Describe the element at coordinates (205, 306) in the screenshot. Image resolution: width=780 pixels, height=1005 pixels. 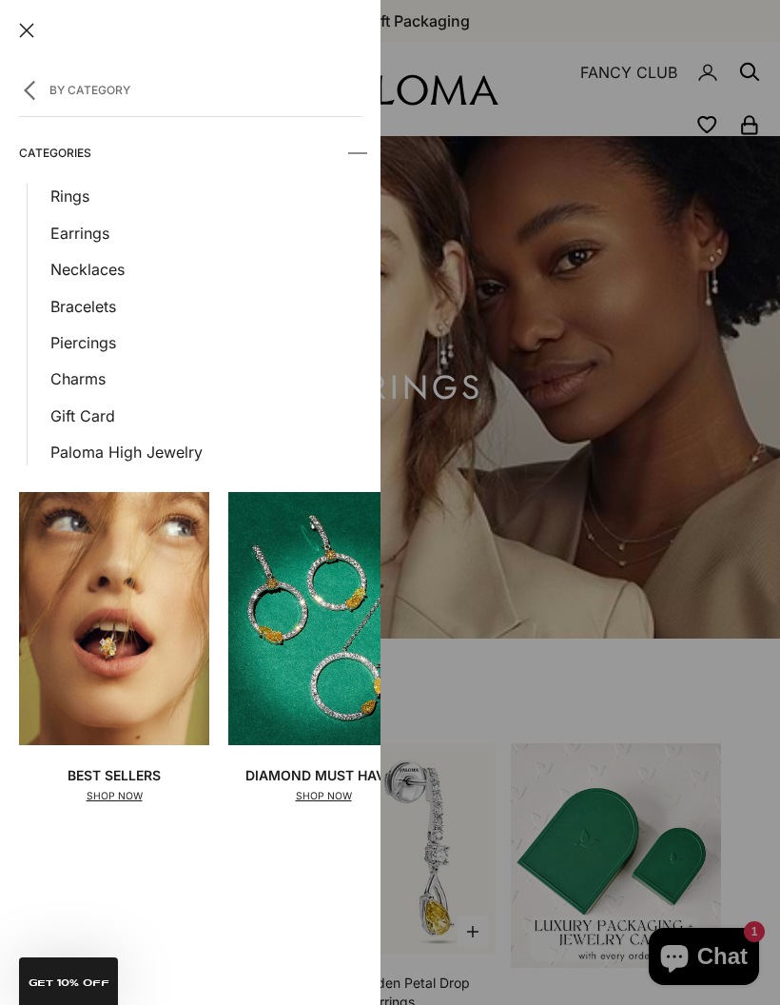
I see `a: Bracelets` at that location.